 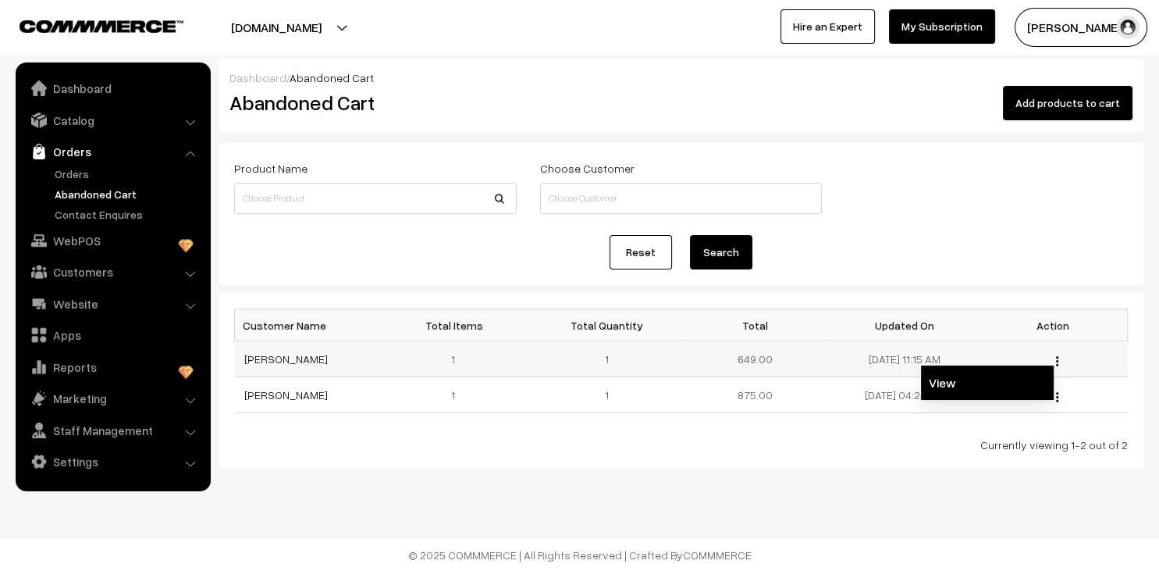 What do you see at coordinates (372, 102) in the screenshot?
I see `h2: Abandoned Cart` at bounding box center [372, 102].